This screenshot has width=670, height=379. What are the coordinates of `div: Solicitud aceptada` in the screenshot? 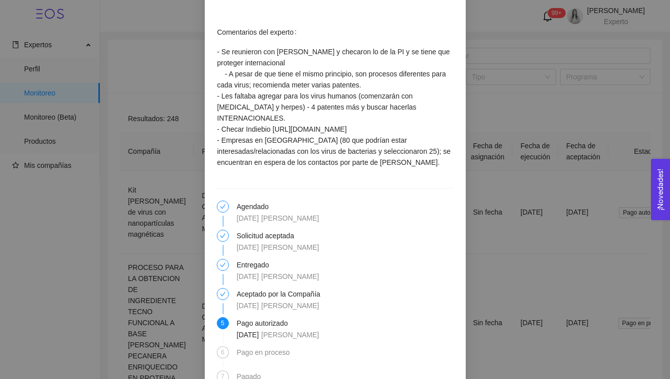 It's located at (269, 235).